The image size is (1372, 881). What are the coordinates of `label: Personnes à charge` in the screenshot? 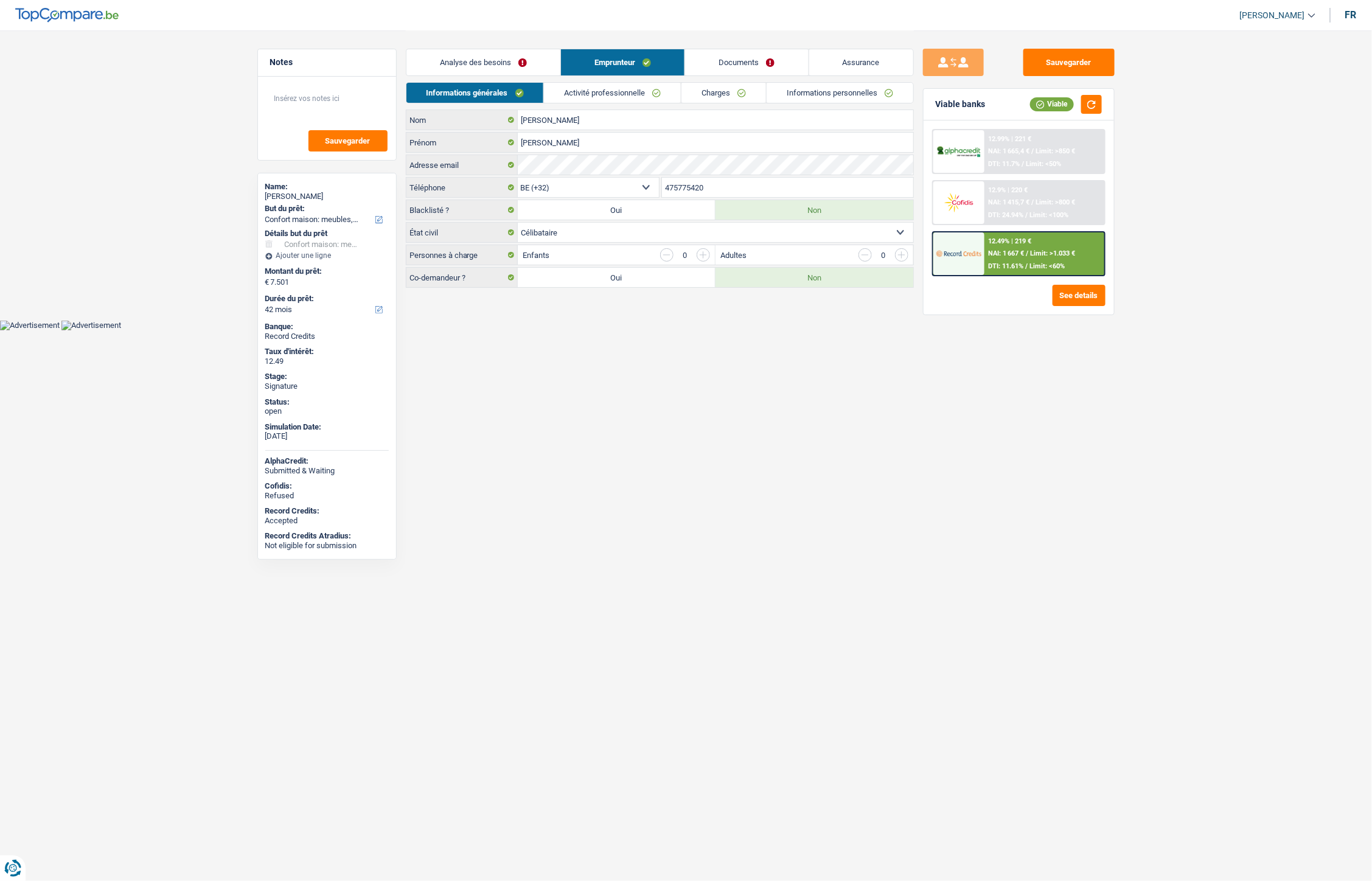 It's located at (461, 255).